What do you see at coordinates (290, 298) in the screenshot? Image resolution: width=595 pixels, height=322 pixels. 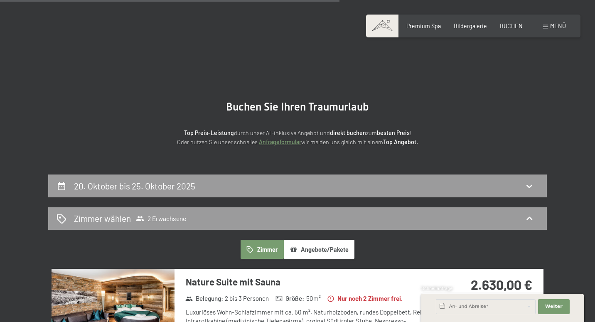 I see `strong: Größe :` at bounding box center [290, 298].